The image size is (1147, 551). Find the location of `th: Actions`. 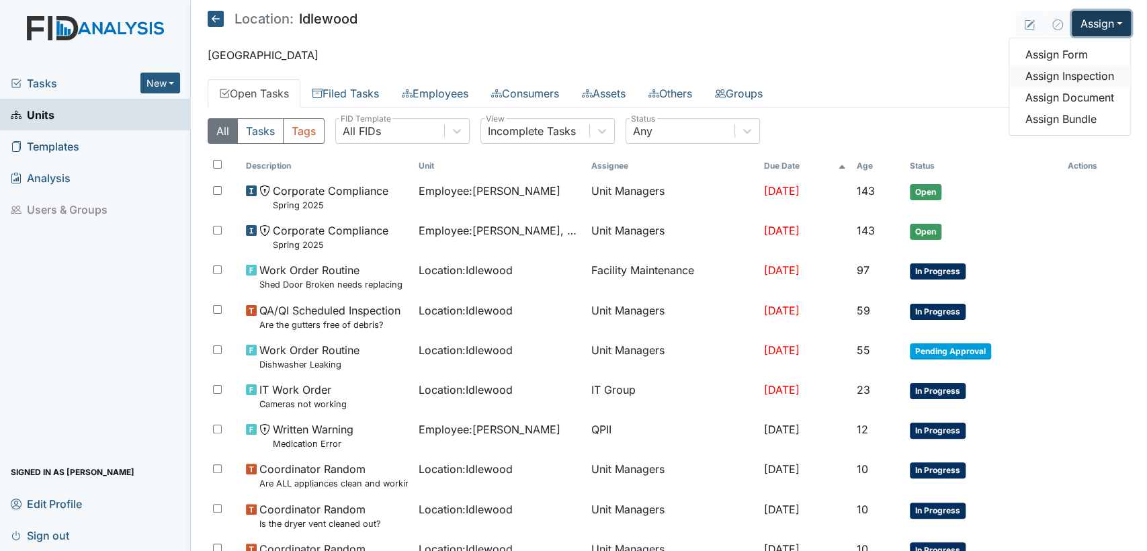

th: Actions is located at coordinates (1096, 166).